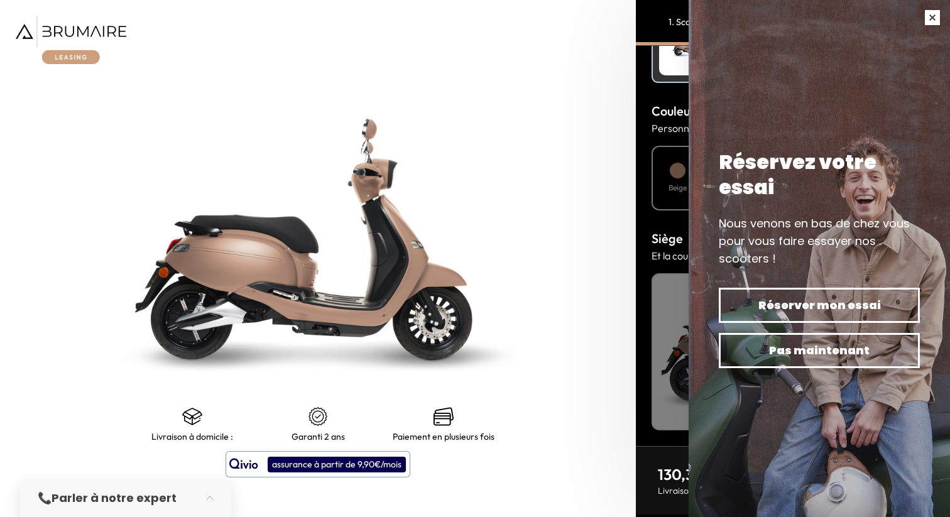 The width and height of the screenshot is (950, 517). What do you see at coordinates (71, 40) in the screenshot?
I see `img: Brumaire Leasing` at bounding box center [71, 40].